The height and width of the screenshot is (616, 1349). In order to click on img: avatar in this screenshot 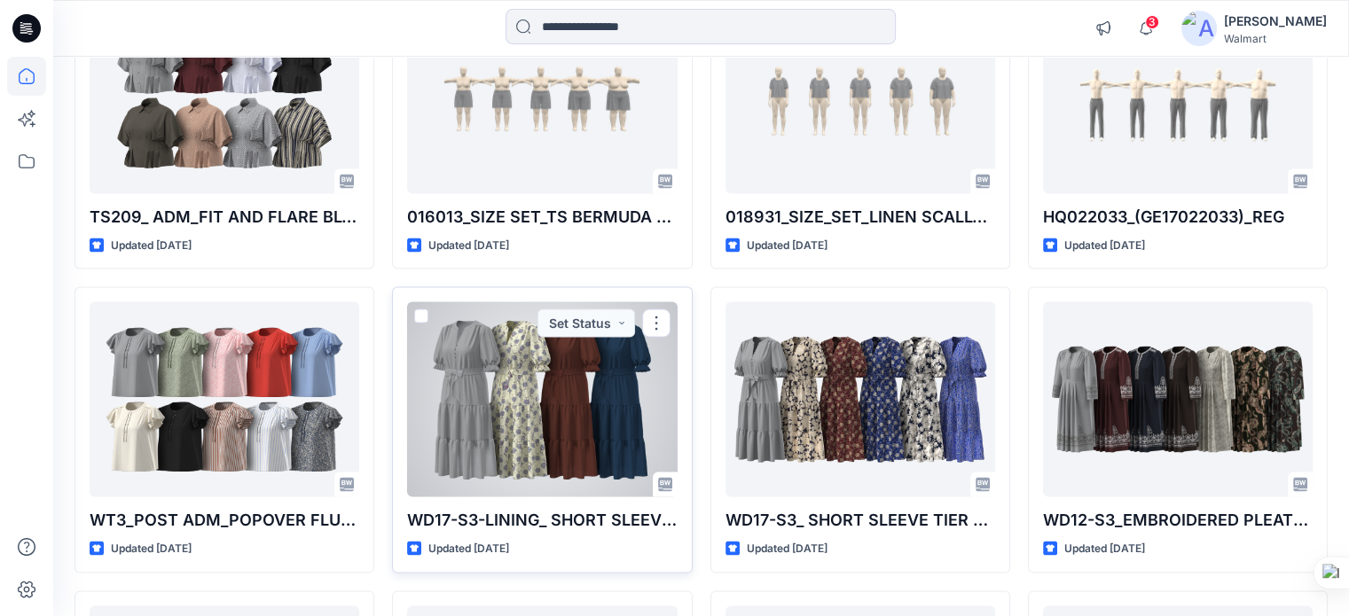, I will do `click(1199, 28)`.